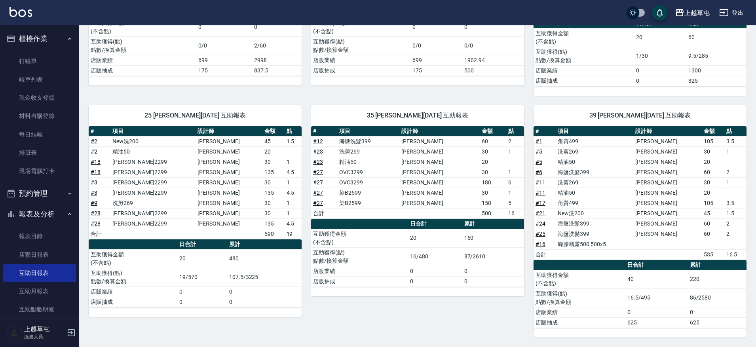 Image resolution: width=756 pixels, height=347 pixels. What do you see at coordinates (264, 277) in the screenshot?
I see `td: 107.5/3225` at bounding box center [264, 277].